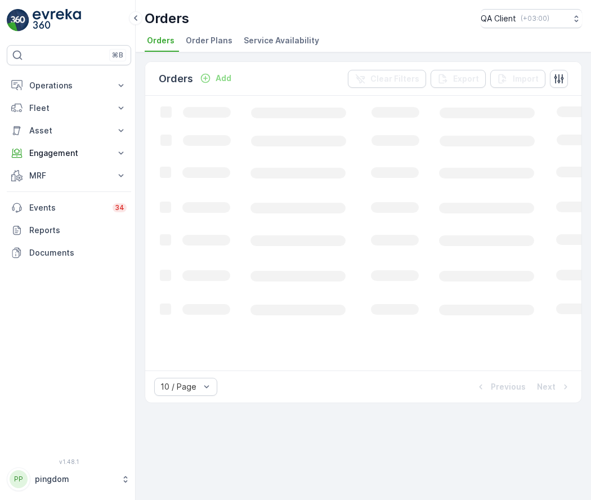 Image resolution: width=591 pixels, height=500 pixels. Describe the element at coordinates (498, 19) in the screenshot. I see `p: QA Client` at that location.